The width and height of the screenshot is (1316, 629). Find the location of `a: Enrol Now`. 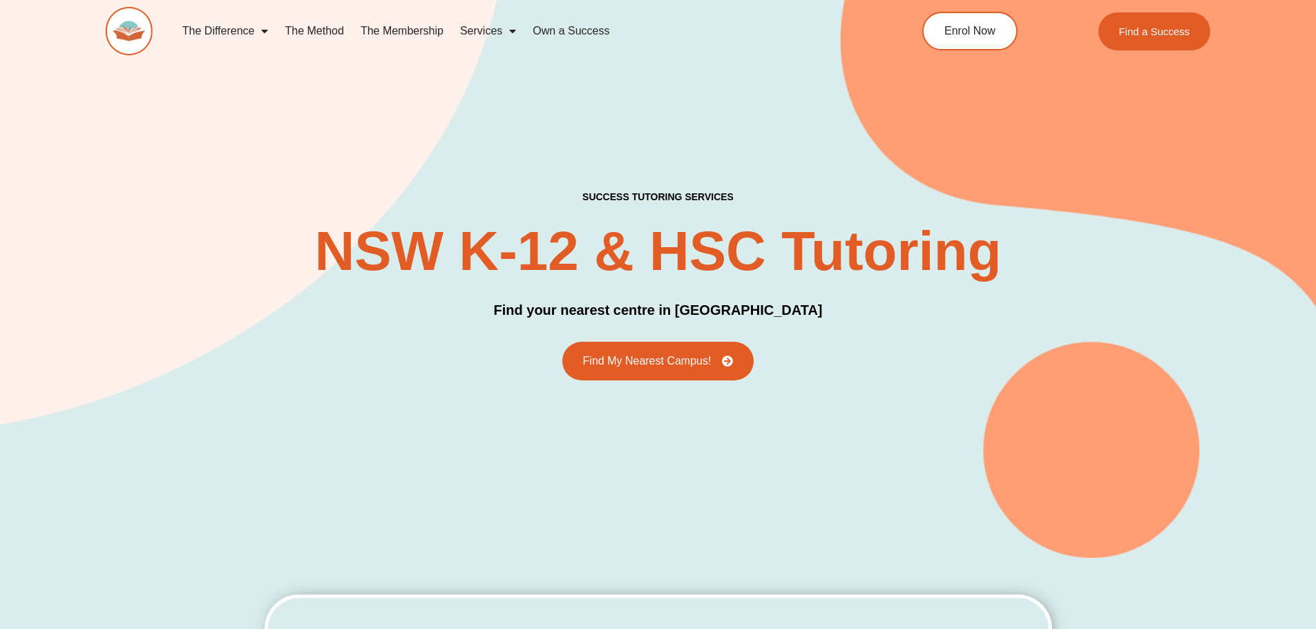

a: Enrol Now is located at coordinates (970, 31).